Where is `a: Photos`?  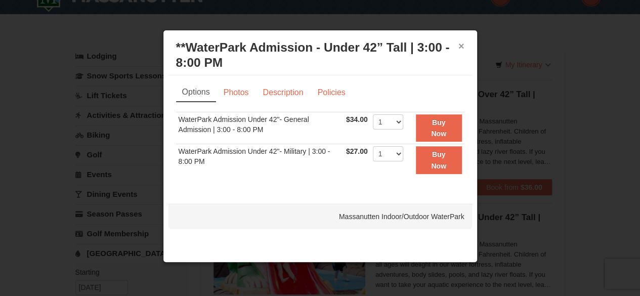
a: Photos is located at coordinates (236, 93).